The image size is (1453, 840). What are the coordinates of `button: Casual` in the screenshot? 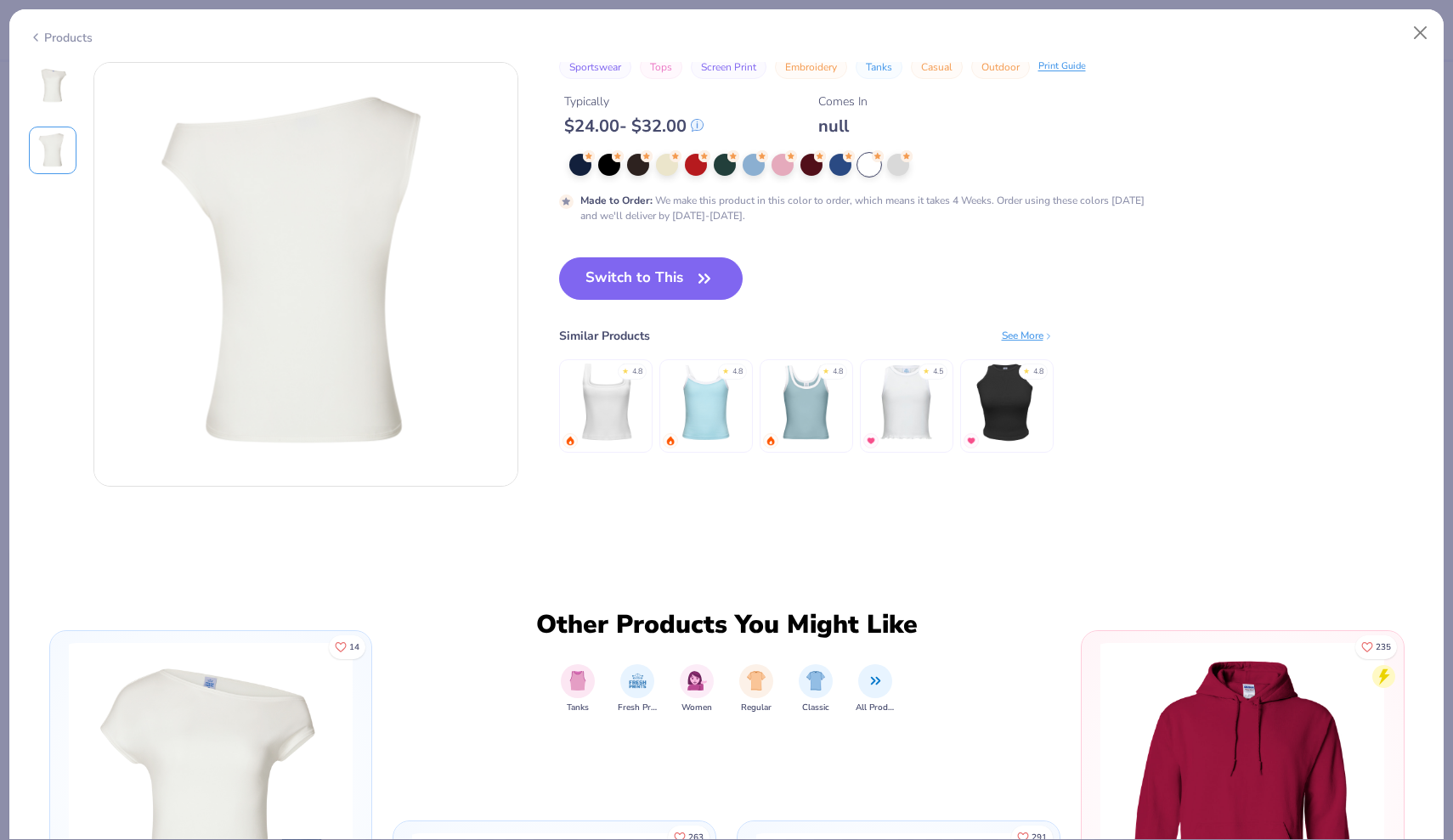 It's located at (937, 67).